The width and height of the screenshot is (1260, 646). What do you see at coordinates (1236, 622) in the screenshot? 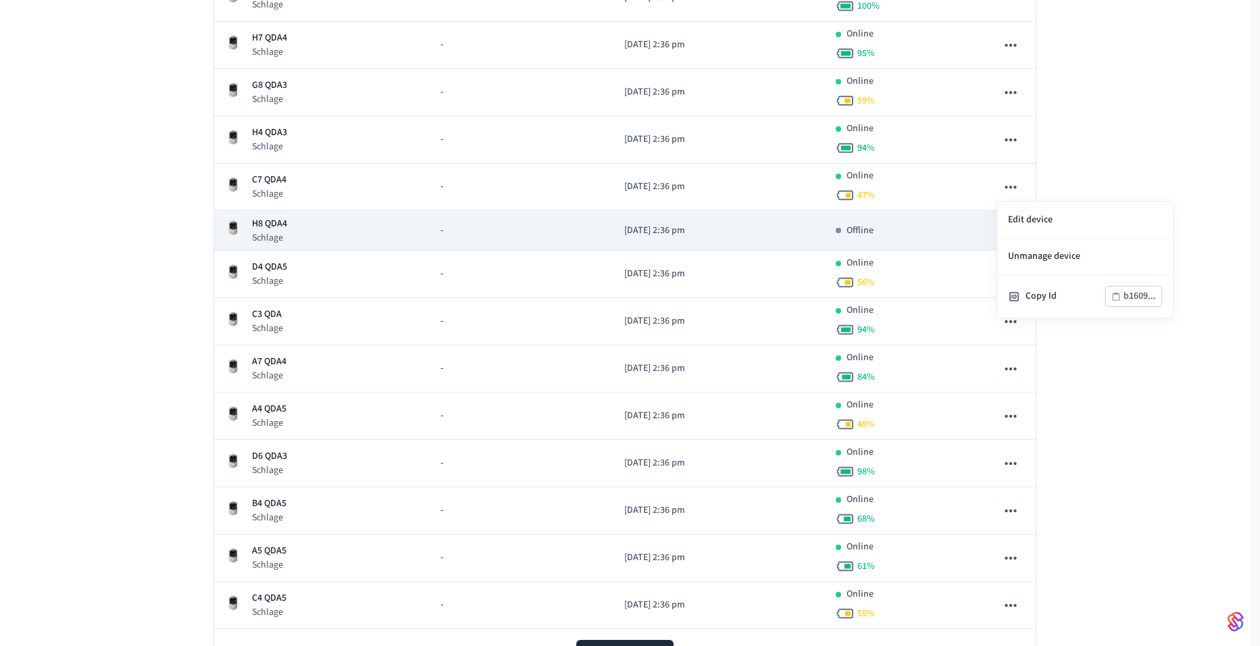
I see `img: SeamLogoGradient.69752ec5.svg` at bounding box center [1236, 622].